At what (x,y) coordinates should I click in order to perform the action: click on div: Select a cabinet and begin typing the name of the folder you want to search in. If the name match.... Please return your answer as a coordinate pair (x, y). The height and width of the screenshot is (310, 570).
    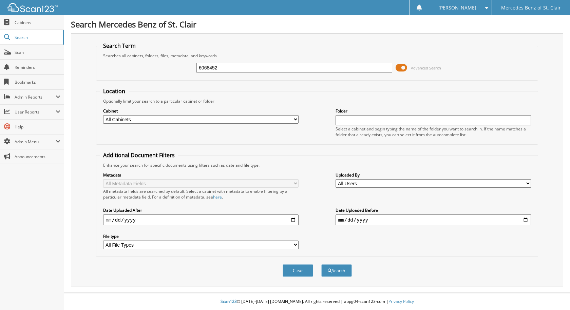
    Looking at the image, I should click on (433, 132).